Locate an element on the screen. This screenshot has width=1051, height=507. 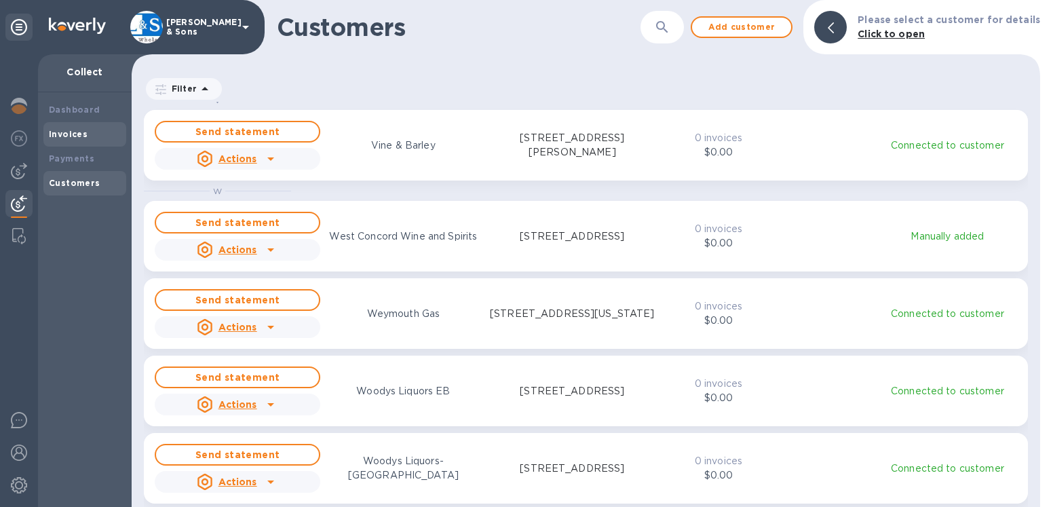
b: Dashboard is located at coordinates (75, 109).